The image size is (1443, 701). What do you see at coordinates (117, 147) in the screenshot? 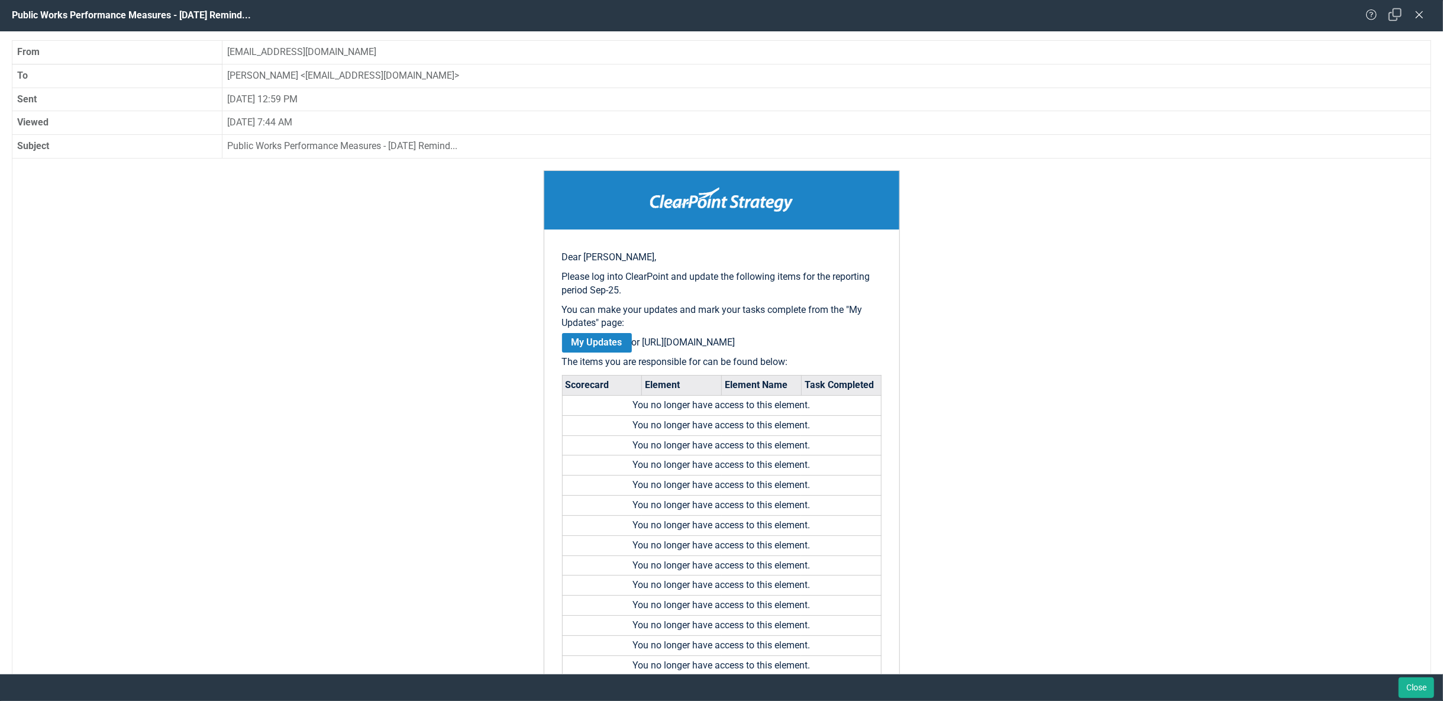
I see `th: Subject` at bounding box center [117, 147].